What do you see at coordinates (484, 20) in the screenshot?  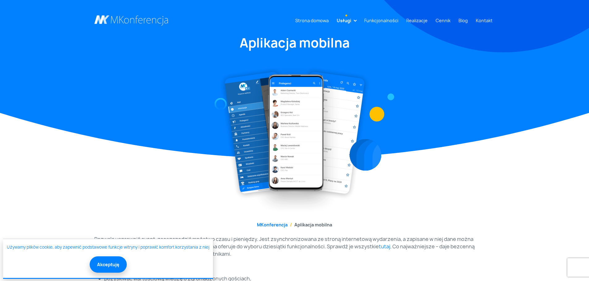 I see `a: Kontakt` at bounding box center [484, 20].